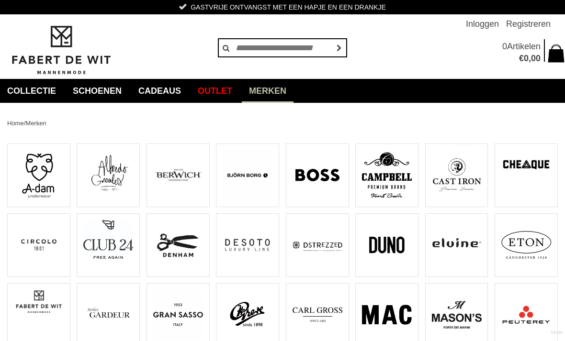 The width and height of the screenshot is (565, 341). I want to click on img: ELVINE, so click(457, 245).